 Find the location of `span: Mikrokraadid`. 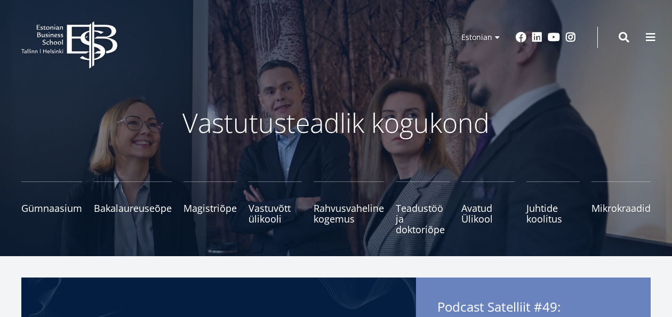

span: Mikrokraadid is located at coordinates (621, 208).